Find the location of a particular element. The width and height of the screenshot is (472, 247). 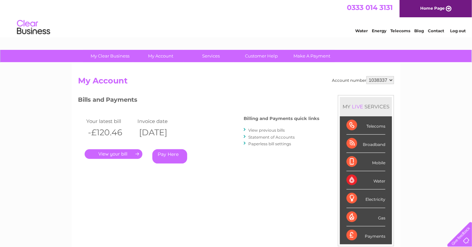

a: 0333 014 3131 is located at coordinates (370, 7).